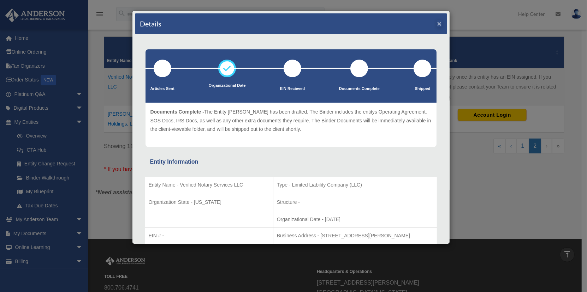 The height and width of the screenshot is (292, 587). I want to click on p: Structure -, so click(355, 202).